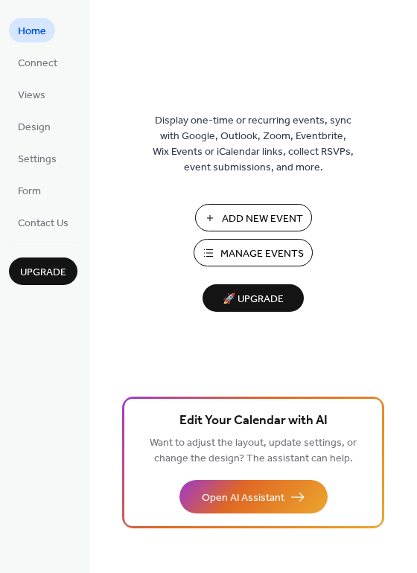 This screenshot has width=417, height=573. Describe the element at coordinates (34, 126) in the screenshot. I see `a: Design` at that location.